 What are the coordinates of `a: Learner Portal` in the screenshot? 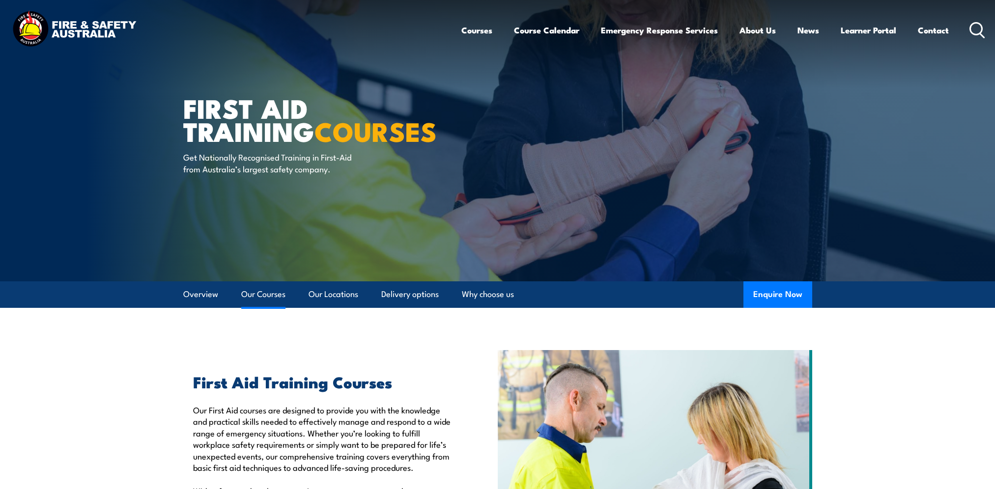 It's located at (868, 30).